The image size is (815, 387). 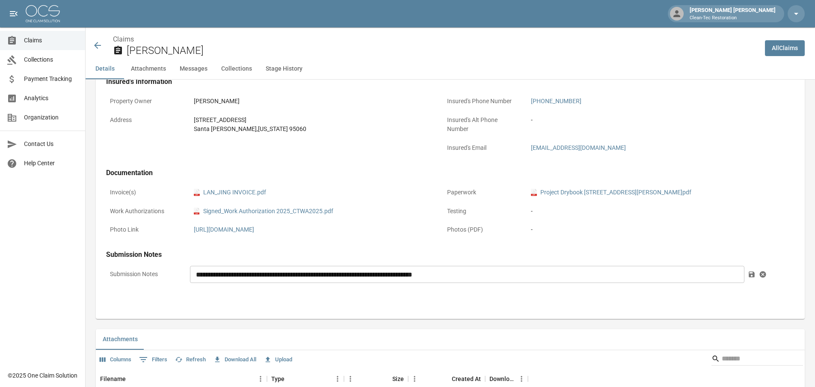 What do you see at coordinates (482, 148) in the screenshot?
I see `p: Insured's Email` at bounding box center [482, 148].